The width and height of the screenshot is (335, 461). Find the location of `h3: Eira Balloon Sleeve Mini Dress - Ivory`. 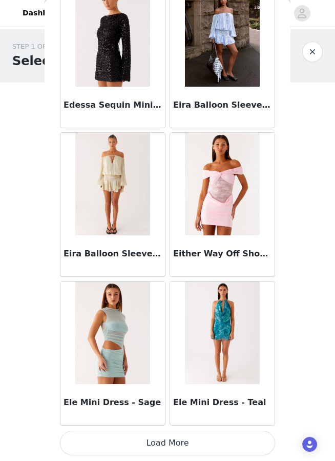

h3: Eira Balloon Sleeve Mini Dress - Ivory is located at coordinates (113, 254).